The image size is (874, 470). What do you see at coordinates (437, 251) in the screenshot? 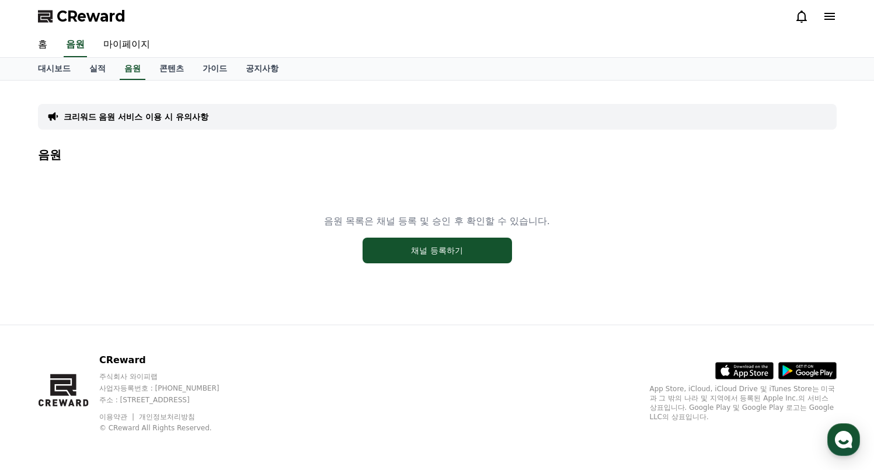
I see `button: 채널 등록하기` at bounding box center [437, 251].